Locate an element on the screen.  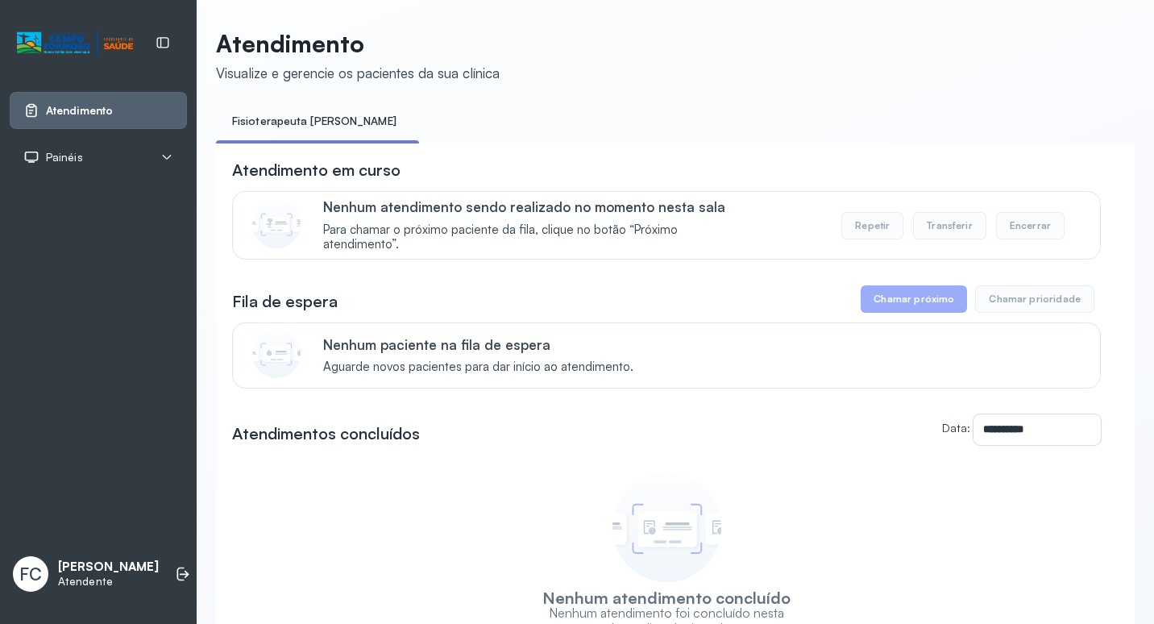
span: Atendimento is located at coordinates (79, 110).